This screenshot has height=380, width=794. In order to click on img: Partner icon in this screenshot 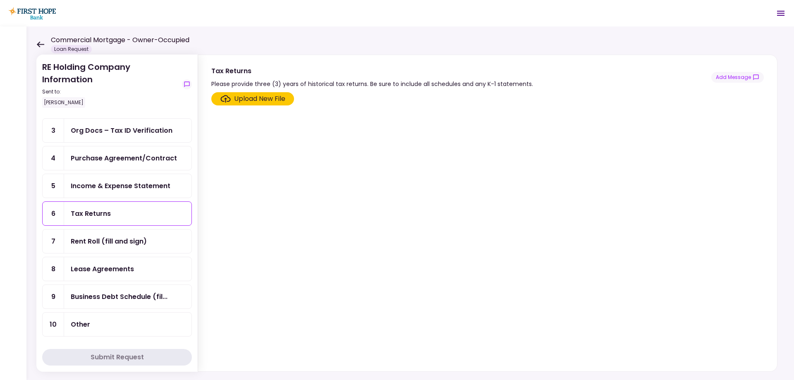, I will do `click(32, 13)`.